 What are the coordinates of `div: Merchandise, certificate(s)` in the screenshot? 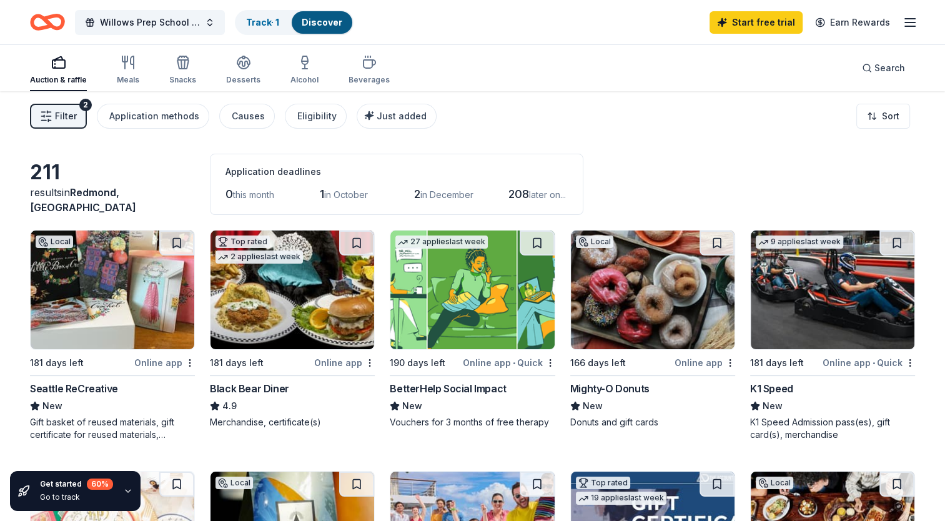 It's located at (292, 422).